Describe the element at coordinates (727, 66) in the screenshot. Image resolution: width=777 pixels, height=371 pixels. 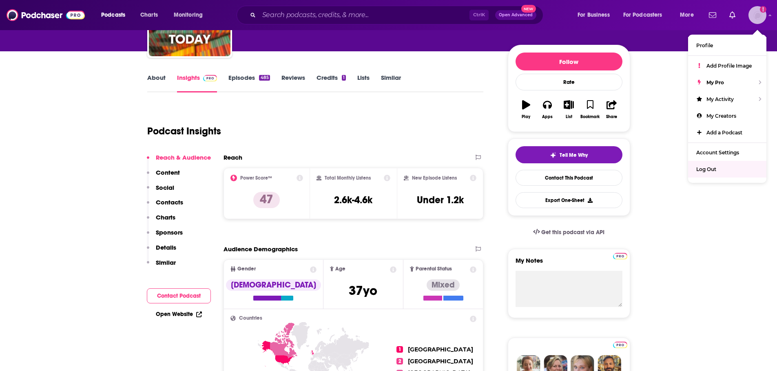
I see `a: Add Profile Image` at that location.